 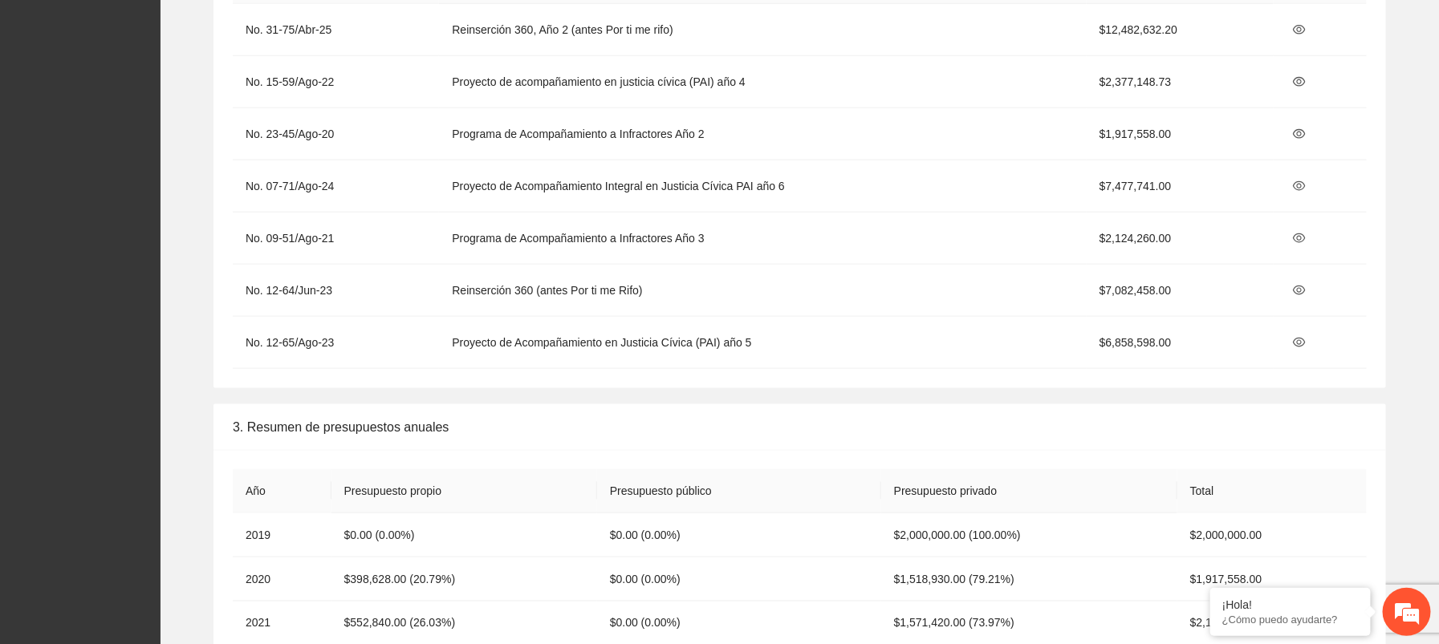 What do you see at coordinates (1272, 491) in the screenshot?
I see `th: Total` at bounding box center [1272, 491].